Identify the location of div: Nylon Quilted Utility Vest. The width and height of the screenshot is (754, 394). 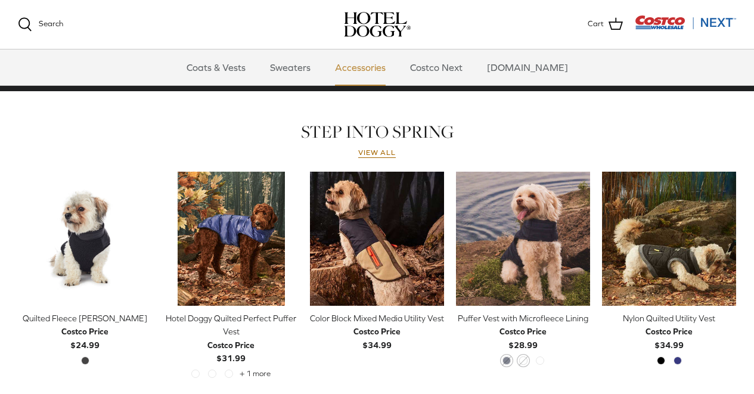
(669, 318).